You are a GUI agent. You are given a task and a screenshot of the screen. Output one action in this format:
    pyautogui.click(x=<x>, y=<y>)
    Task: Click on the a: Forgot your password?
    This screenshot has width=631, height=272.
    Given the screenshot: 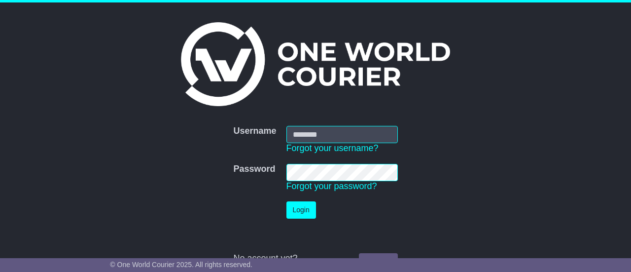 What is the action you would take?
    pyautogui.click(x=332, y=186)
    